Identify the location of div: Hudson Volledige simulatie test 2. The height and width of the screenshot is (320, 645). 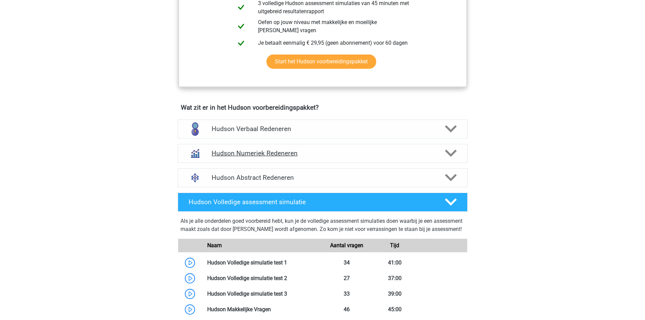
(262, 278).